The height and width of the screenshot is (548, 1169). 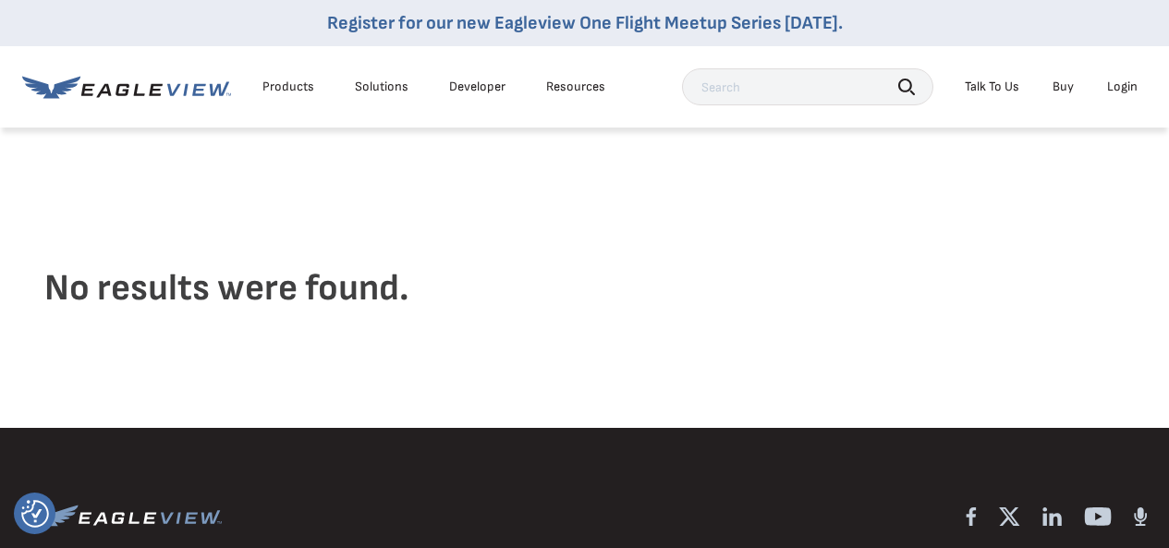 I want to click on div: Resources, so click(x=576, y=87).